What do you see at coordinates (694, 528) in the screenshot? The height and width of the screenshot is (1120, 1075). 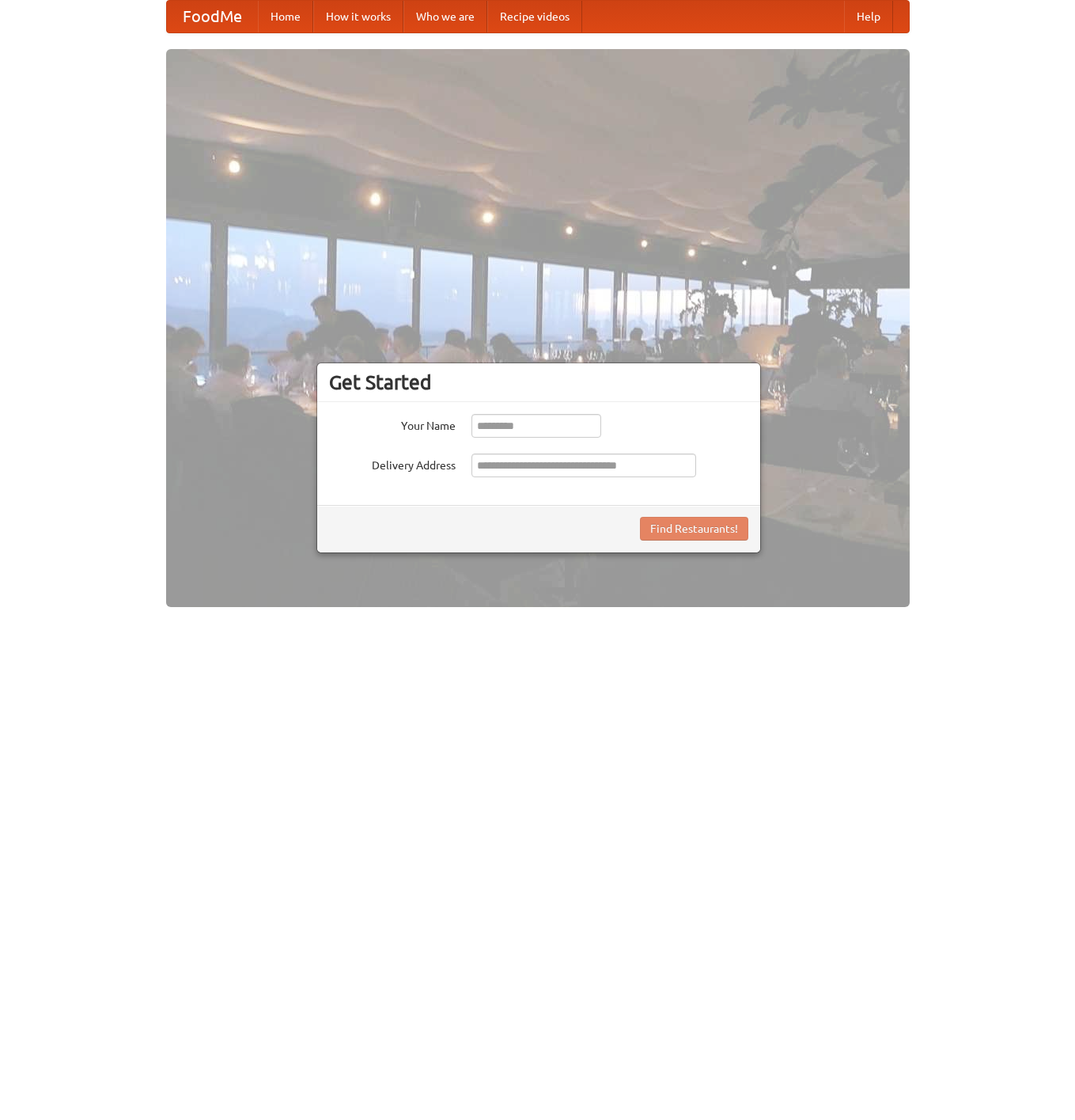 I see `button: Find Restaurants!` at bounding box center [694, 528].